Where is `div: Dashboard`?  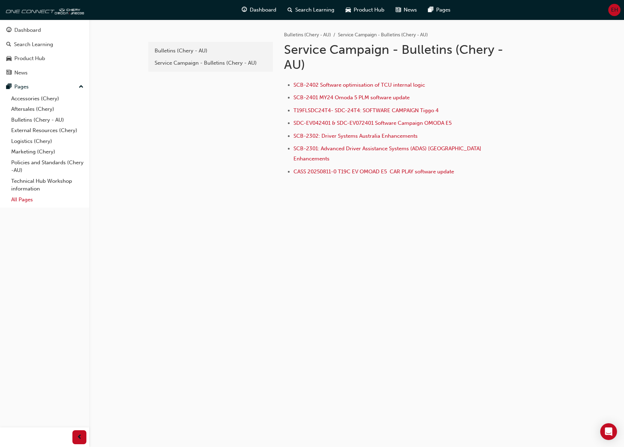
div: Dashboard is located at coordinates (28, 30).